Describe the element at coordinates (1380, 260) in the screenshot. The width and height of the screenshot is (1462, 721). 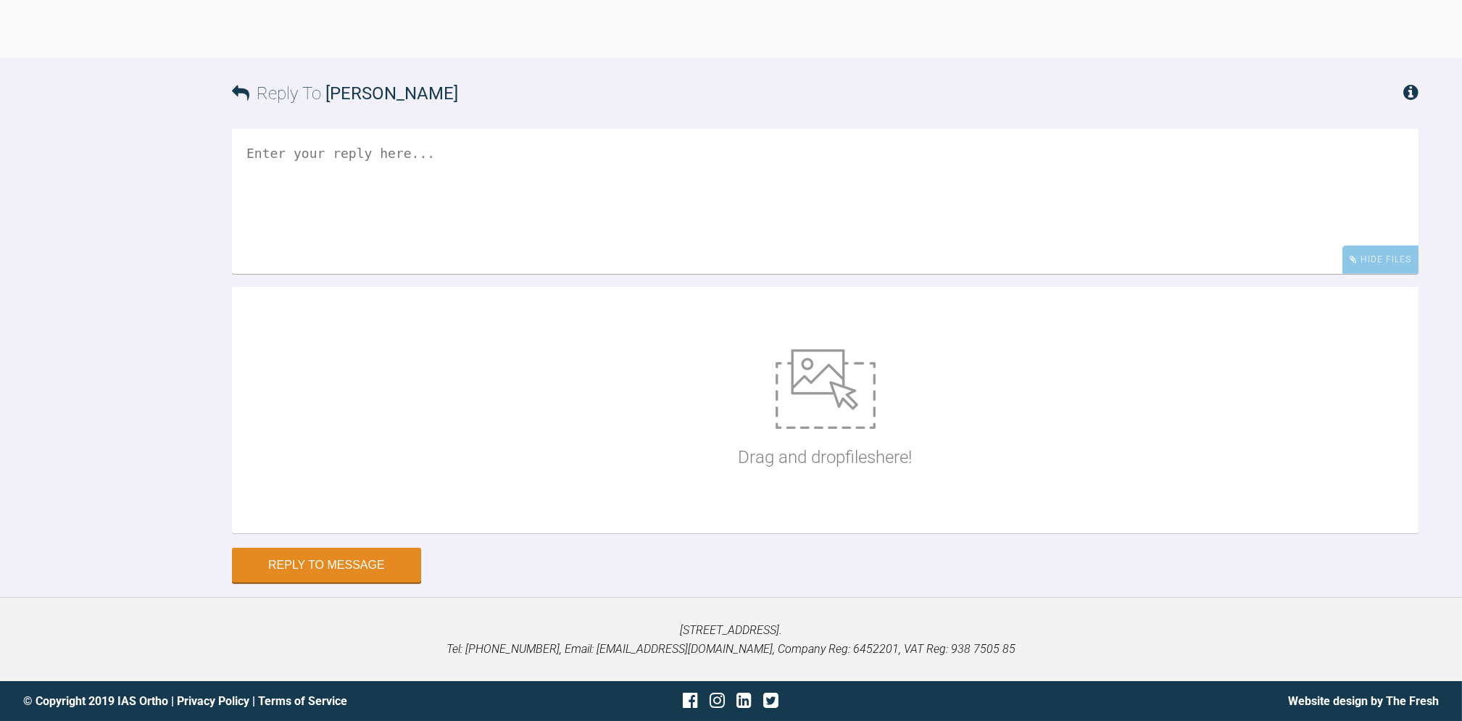
I see `div: Hide Files` at that location.